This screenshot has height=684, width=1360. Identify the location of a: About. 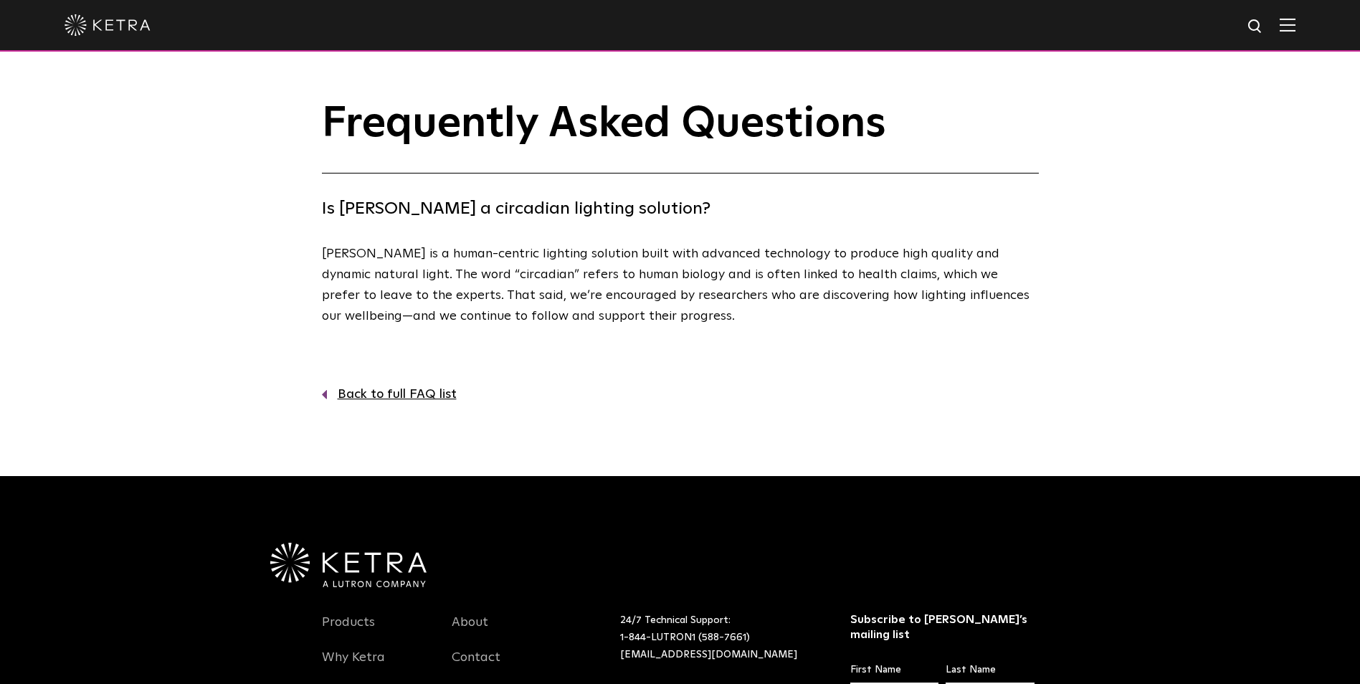
(470, 631).